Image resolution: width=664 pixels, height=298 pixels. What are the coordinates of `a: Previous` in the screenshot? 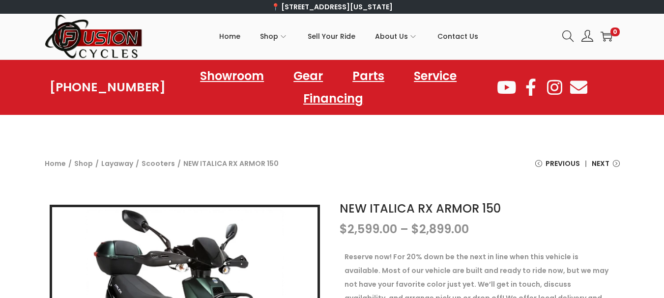 It's located at (558, 167).